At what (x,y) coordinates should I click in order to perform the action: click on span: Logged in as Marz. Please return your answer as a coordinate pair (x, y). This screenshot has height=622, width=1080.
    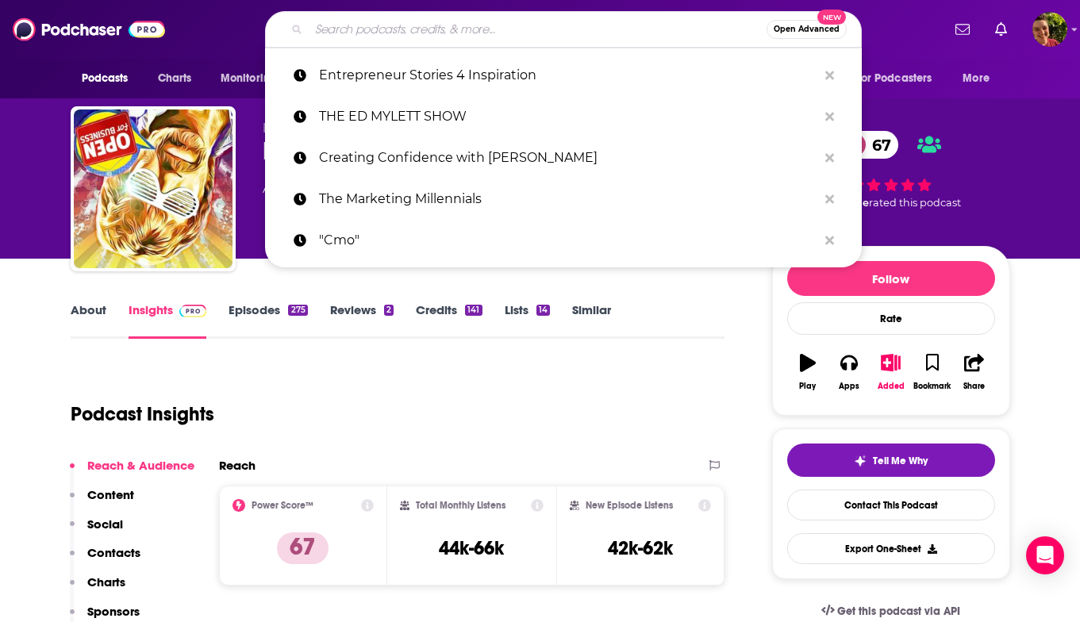
    Looking at the image, I should click on (1050, 29).